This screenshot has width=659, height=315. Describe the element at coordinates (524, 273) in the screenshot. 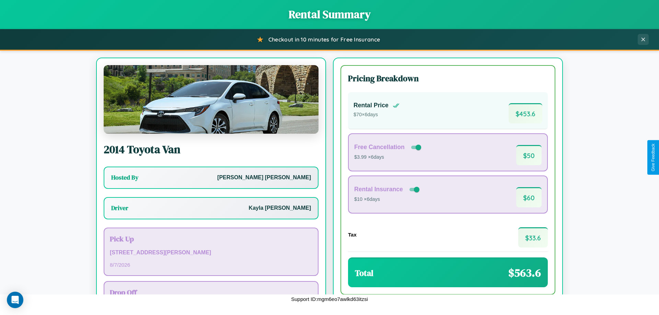

I see `span: $ 563.6` at that location.